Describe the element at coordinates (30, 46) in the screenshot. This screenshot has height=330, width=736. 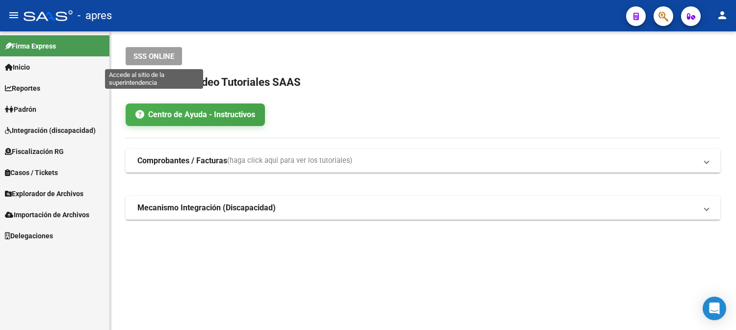
I see `span: Firma Express` at that location.